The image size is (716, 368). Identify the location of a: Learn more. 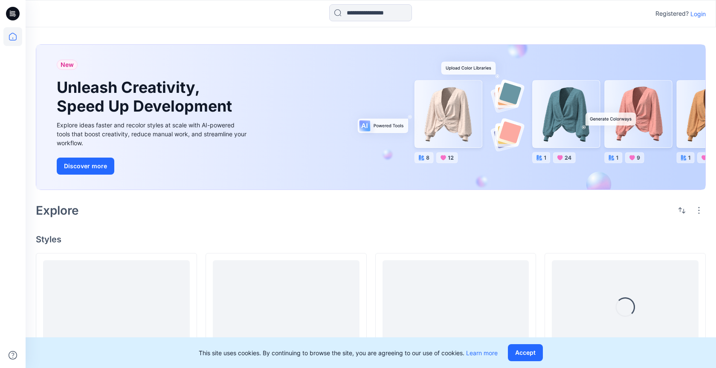
(482, 353).